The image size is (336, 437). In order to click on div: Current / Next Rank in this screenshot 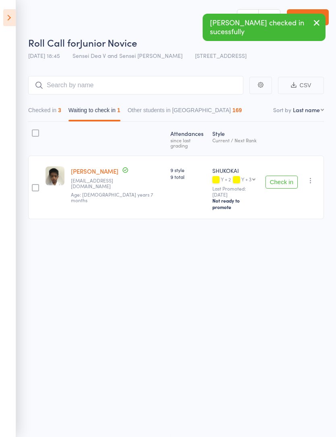, I will do `click(235, 140)`.